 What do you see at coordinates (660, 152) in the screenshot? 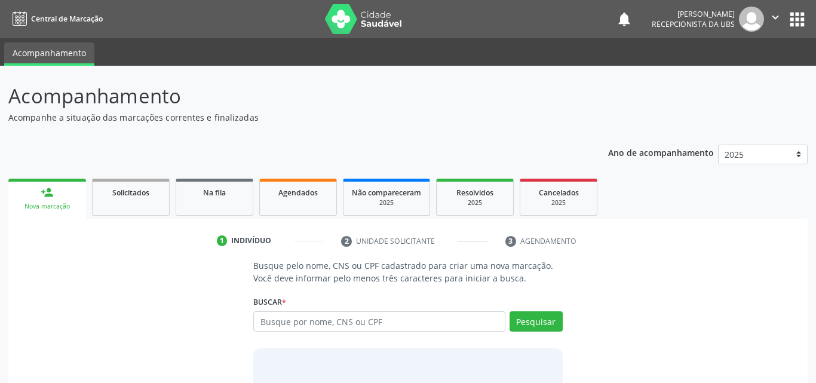
I see `p: Ano de acompanhamento` at bounding box center [660, 152].